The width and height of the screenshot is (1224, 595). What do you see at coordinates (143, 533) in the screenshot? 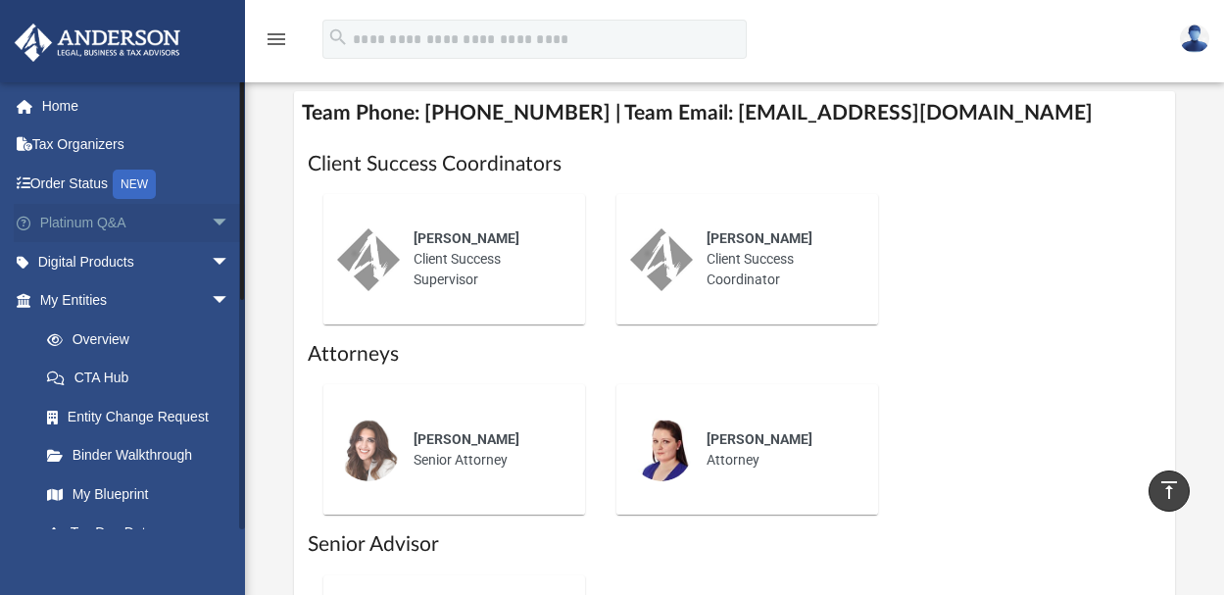
I see `a: Tax Due Dates` at bounding box center [143, 533].